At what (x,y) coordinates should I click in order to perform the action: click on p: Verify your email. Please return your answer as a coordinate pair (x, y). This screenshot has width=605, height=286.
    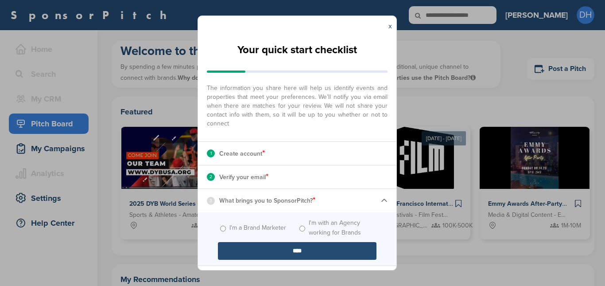
    Looking at the image, I should click on (244, 177).